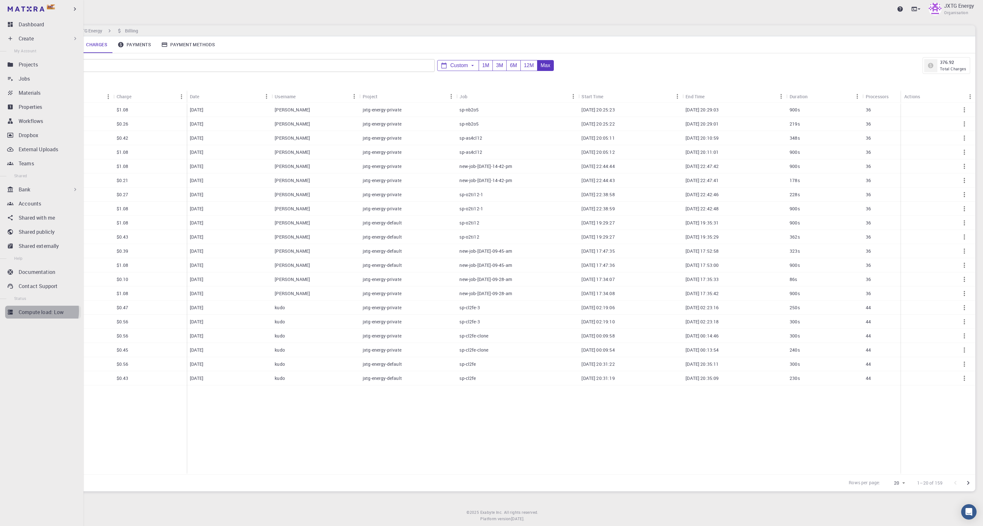 The width and height of the screenshot is (983, 526). What do you see at coordinates (122, 124) in the screenshot?
I see `p: $0.26` at bounding box center [122, 124].